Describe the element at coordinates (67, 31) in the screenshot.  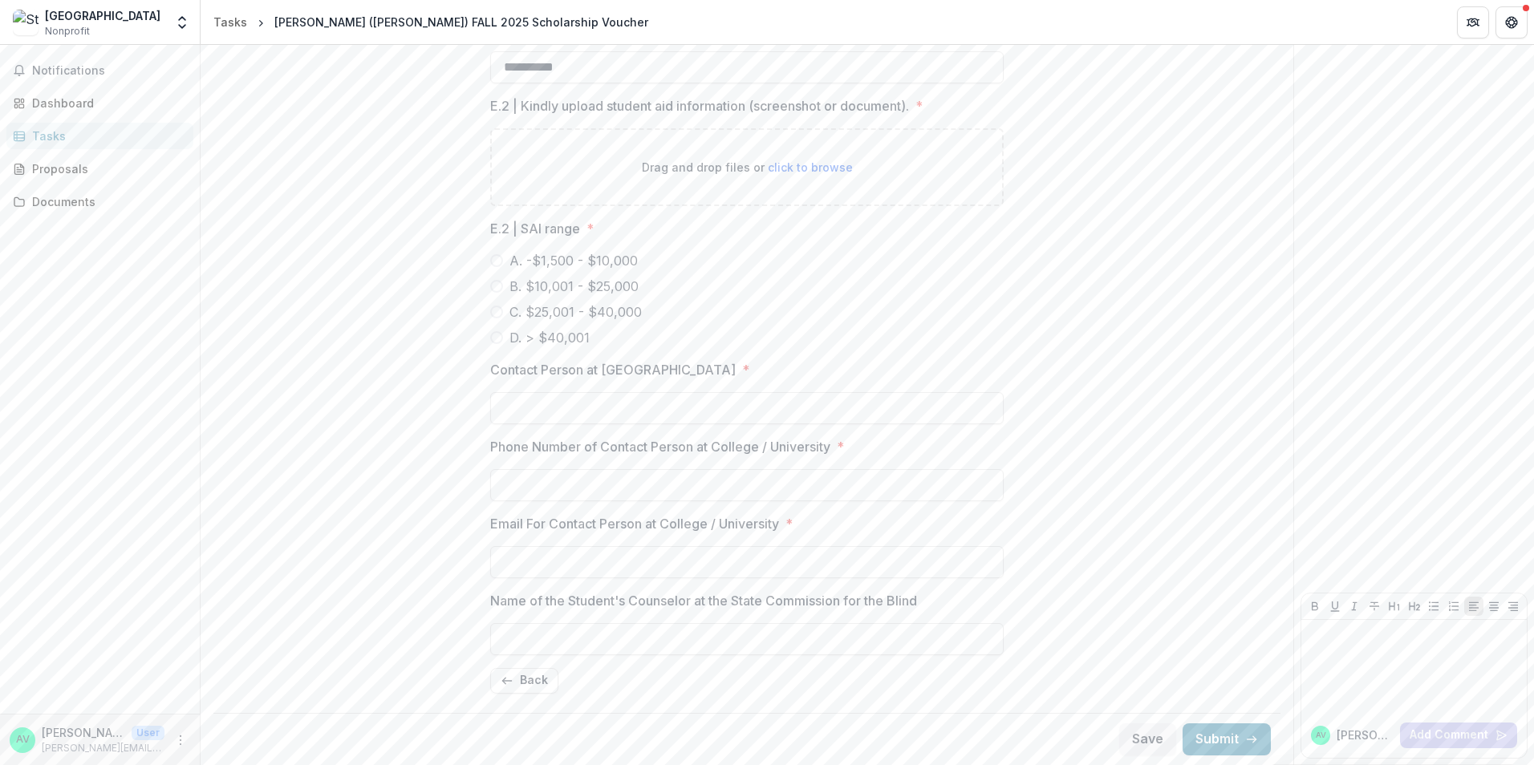
I see `span: Nonprofit` at that location.